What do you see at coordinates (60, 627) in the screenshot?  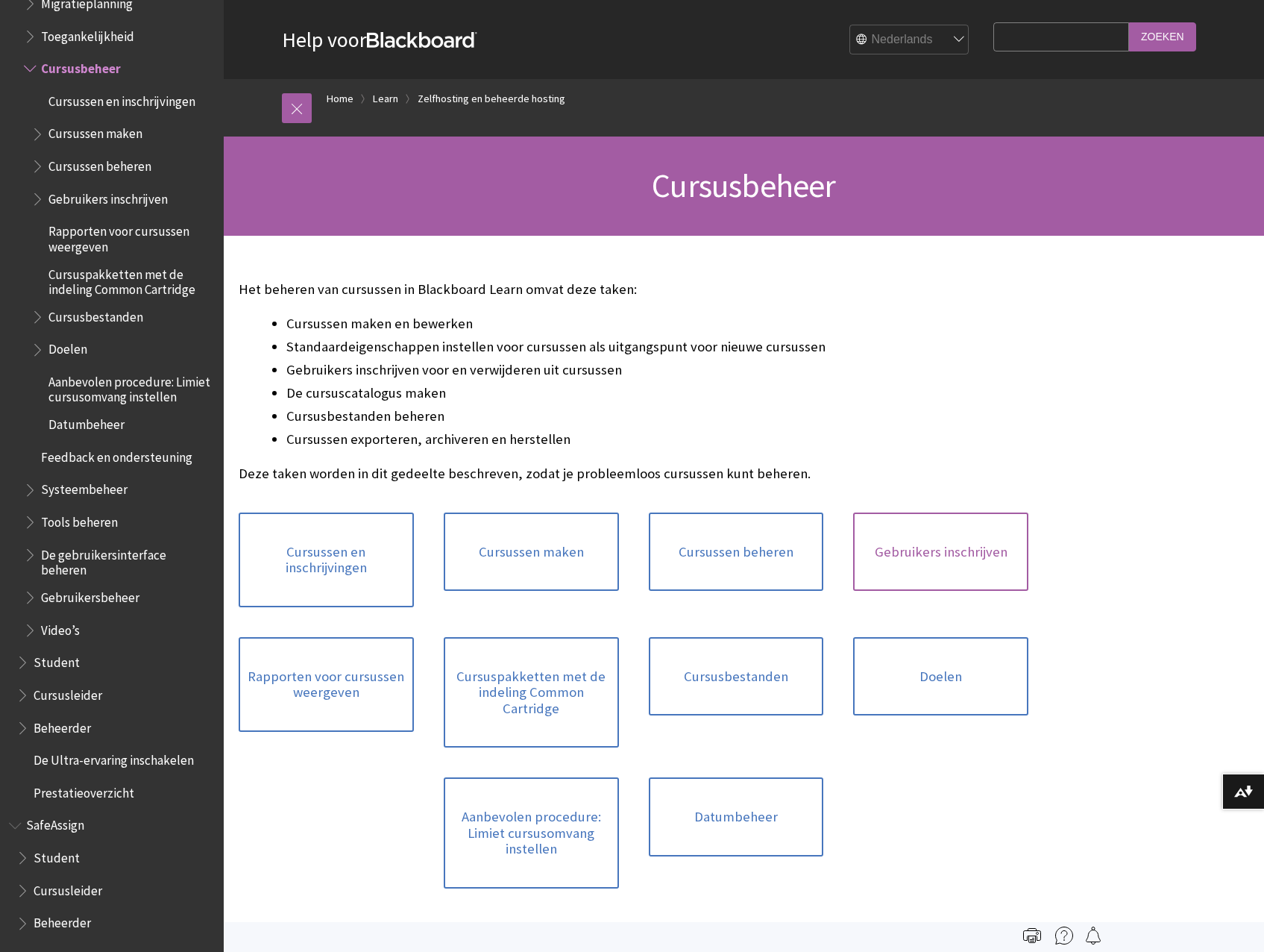 I see `span: Video’s` at bounding box center [60, 627].